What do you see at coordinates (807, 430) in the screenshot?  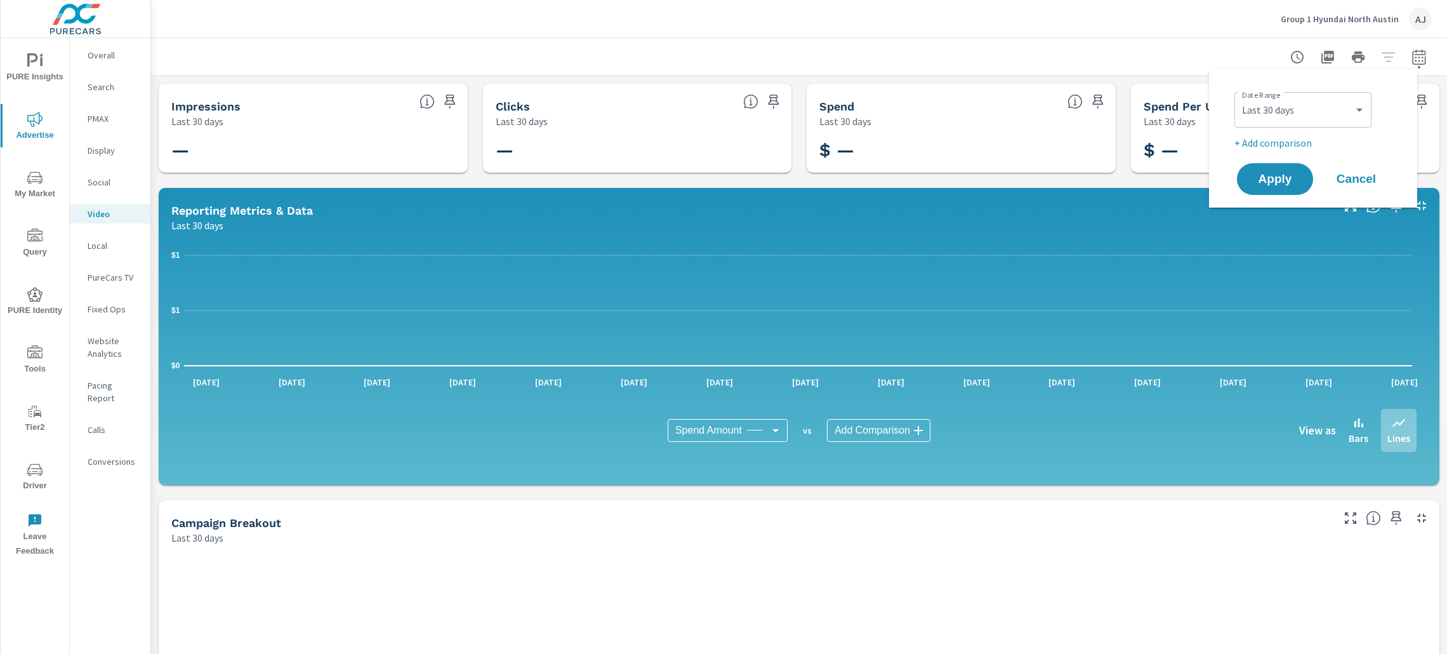 I see `p: vs` at bounding box center [807, 430].